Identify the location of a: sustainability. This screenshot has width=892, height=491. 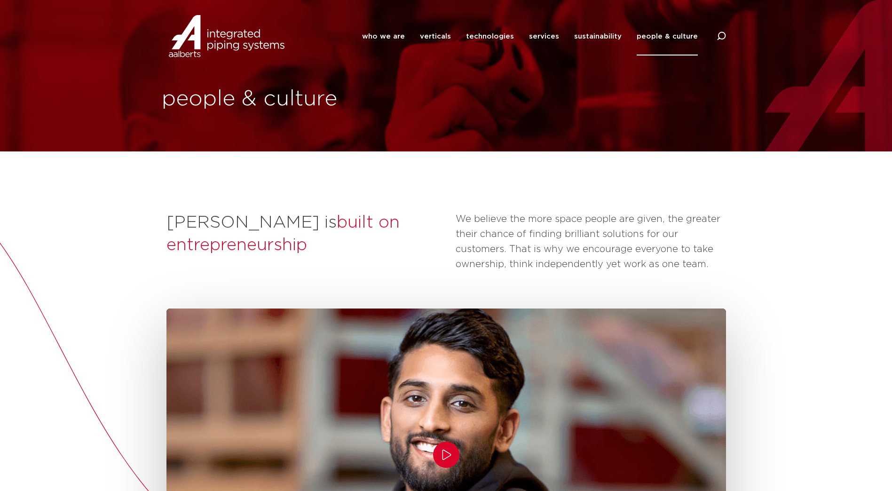
(597, 36).